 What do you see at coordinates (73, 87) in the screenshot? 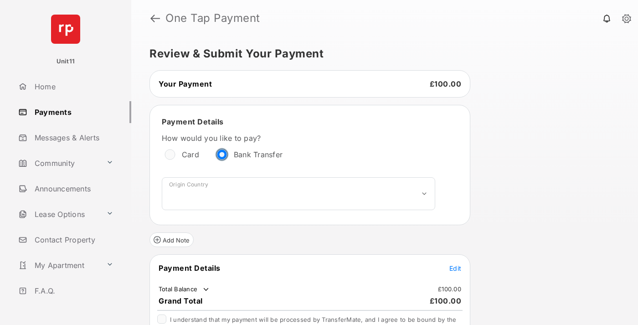
I see `a: Home` at bounding box center [73, 87].